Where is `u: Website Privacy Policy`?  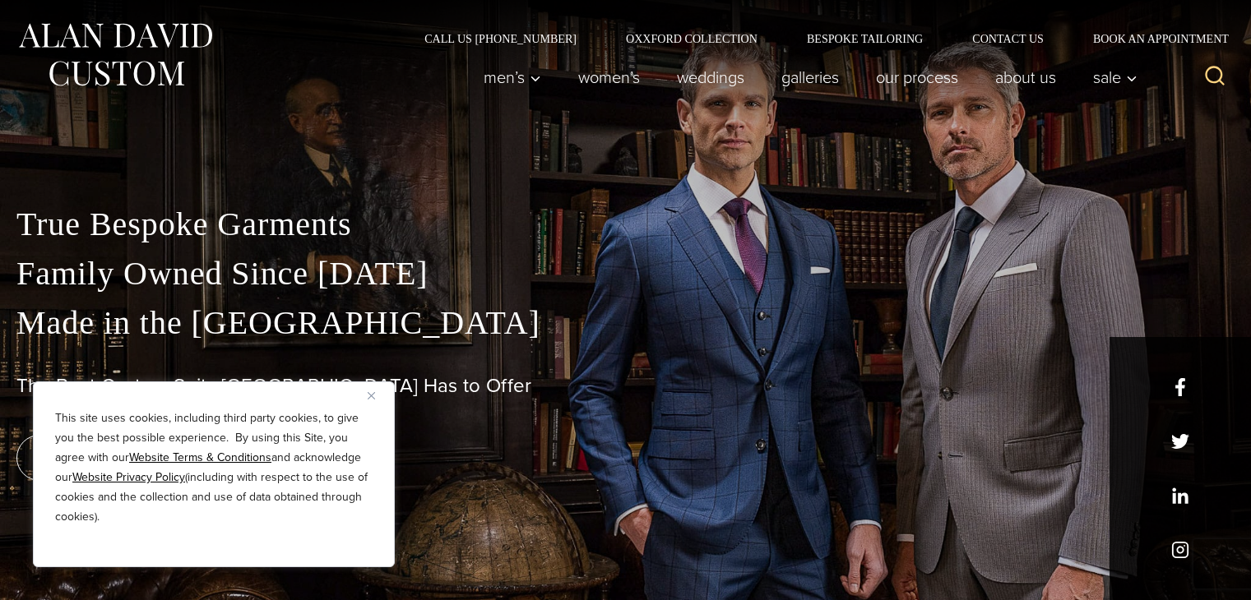
u: Website Privacy Policy is located at coordinates (128, 477).